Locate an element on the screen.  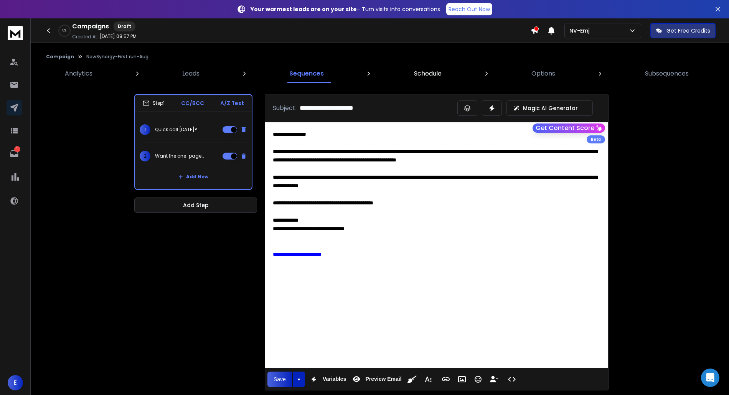
button: Clean HTML is located at coordinates (412, 379).